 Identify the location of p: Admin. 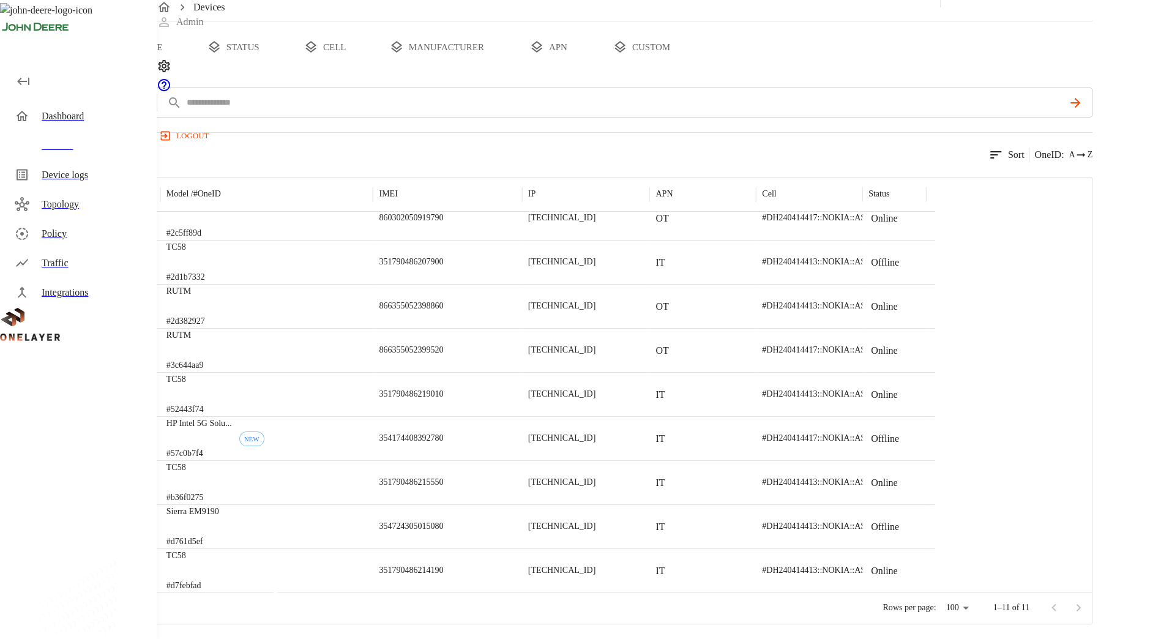
(190, 22).